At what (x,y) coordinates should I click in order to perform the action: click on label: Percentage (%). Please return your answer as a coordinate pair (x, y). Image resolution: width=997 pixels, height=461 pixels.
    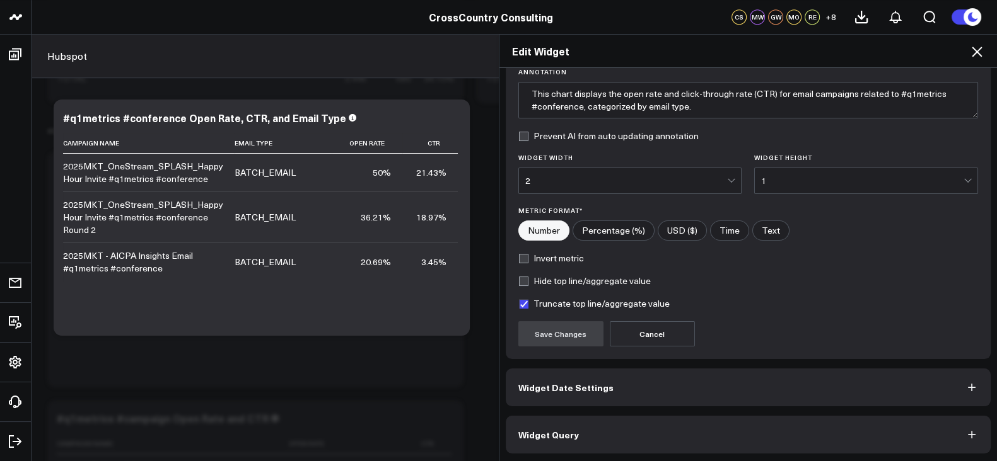
    Looking at the image, I should click on (613, 231).